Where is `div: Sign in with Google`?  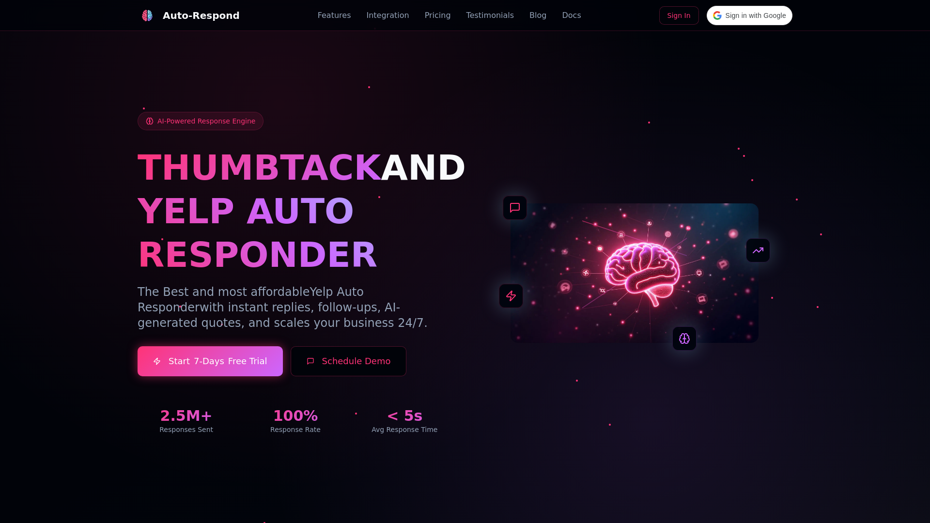 div: Sign in with Google is located at coordinates (749, 15).